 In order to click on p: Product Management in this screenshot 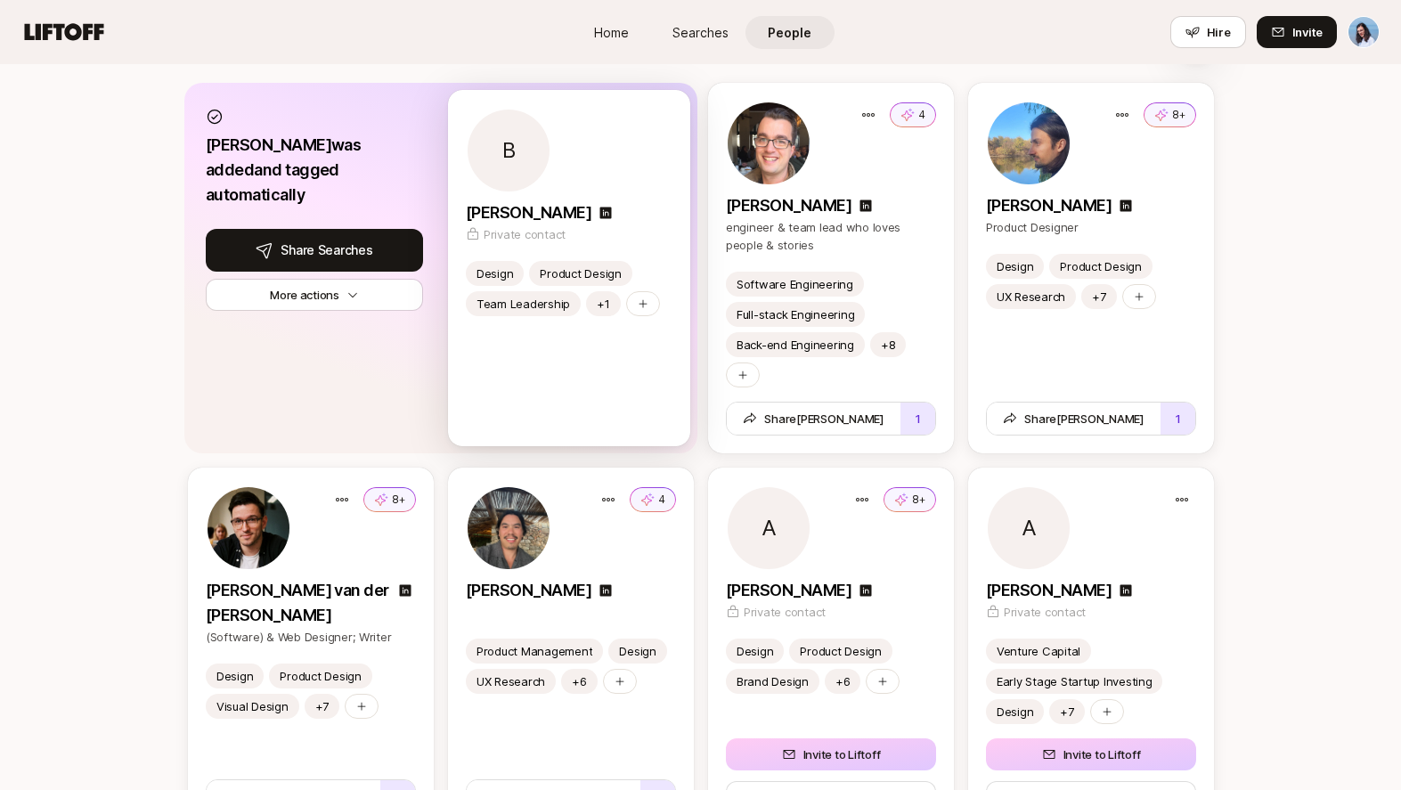, I will do `click(534, 651)`.